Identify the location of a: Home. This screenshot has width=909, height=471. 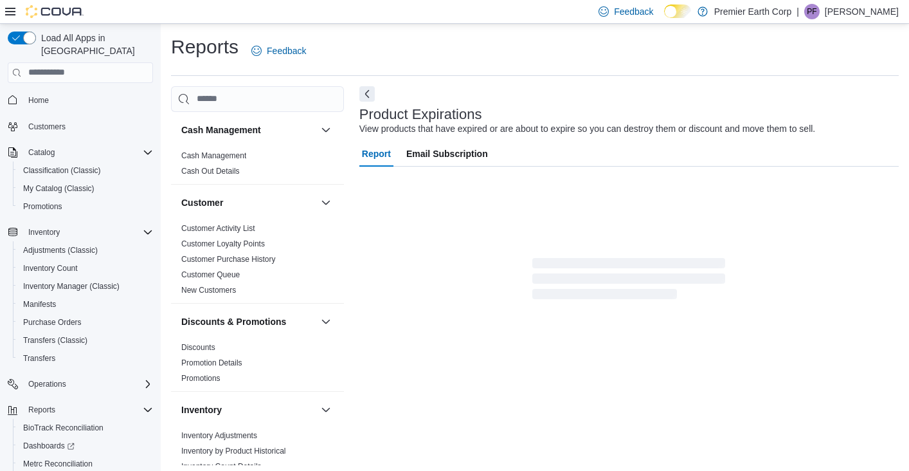
(39, 100).